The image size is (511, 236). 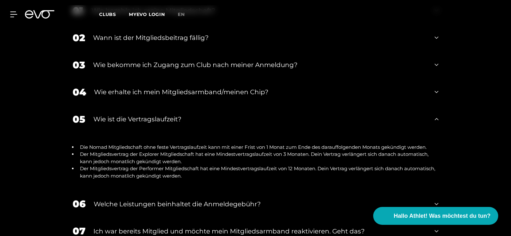 What do you see at coordinates (260, 65) in the screenshot?
I see `div: Wie bekomme ich Zugang zum Club nach meiner Anmeldung?` at bounding box center [260, 65].